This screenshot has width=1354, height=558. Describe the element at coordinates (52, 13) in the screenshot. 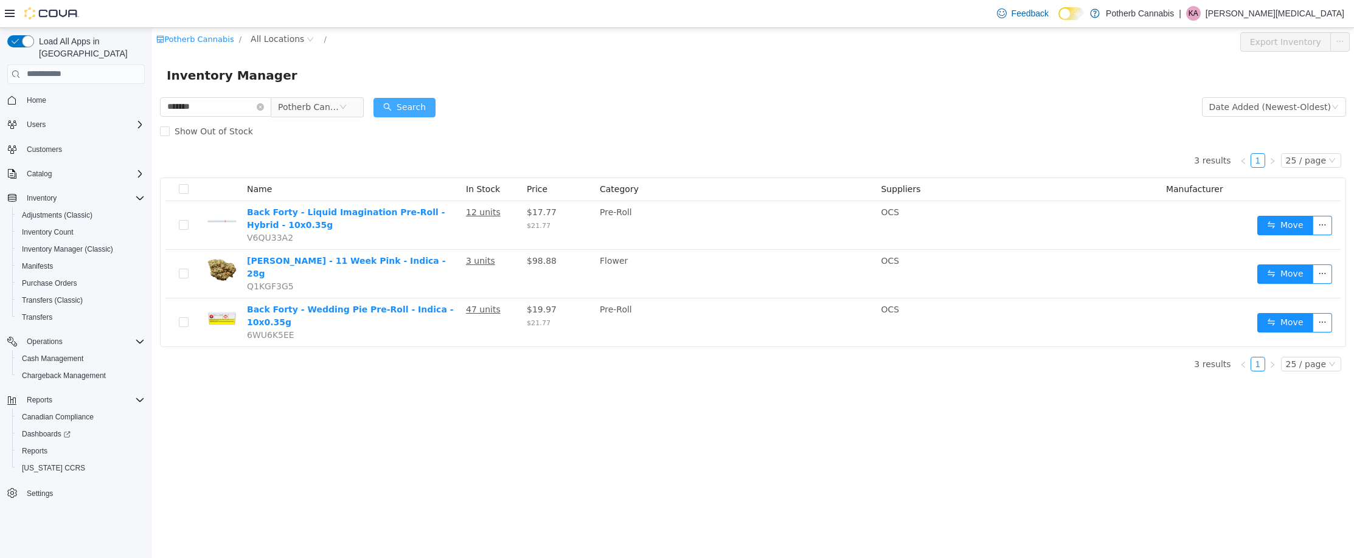

I see `img: Cova` at that location.